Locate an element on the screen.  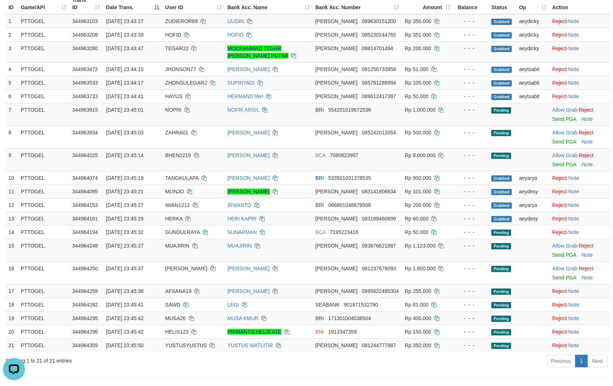
a: SUPRIYADI is located at coordinates (241, 83).